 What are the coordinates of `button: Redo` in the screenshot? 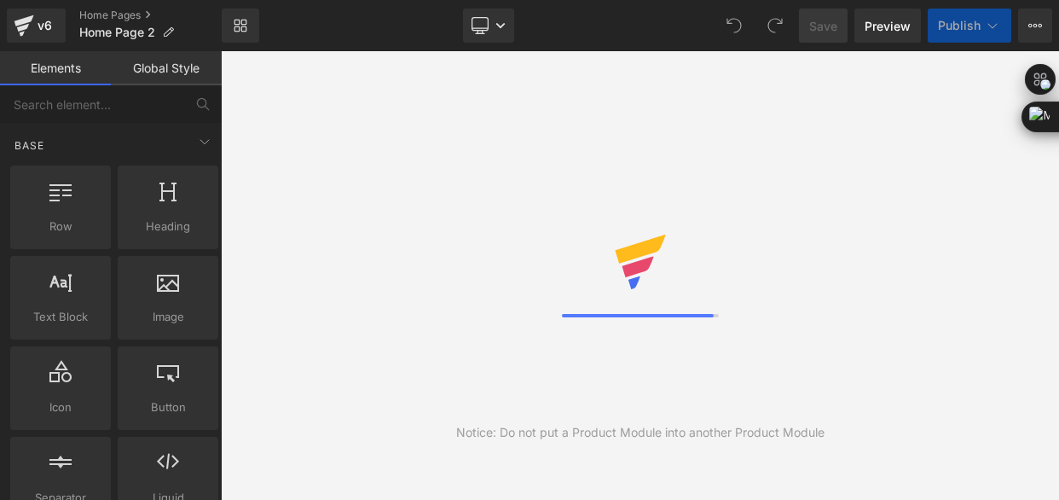 It's located at (775, 26).